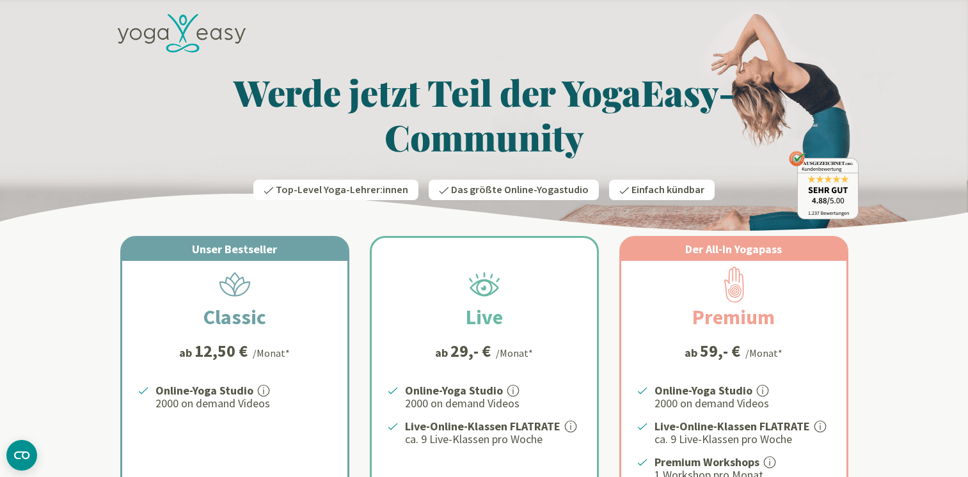 This screenshot has height=477, width=968. Describe the element at coordinates (484, 115) in the screenshot. I see `h1: Werde jetzt Teil der YogaEasy-Community` at that location.